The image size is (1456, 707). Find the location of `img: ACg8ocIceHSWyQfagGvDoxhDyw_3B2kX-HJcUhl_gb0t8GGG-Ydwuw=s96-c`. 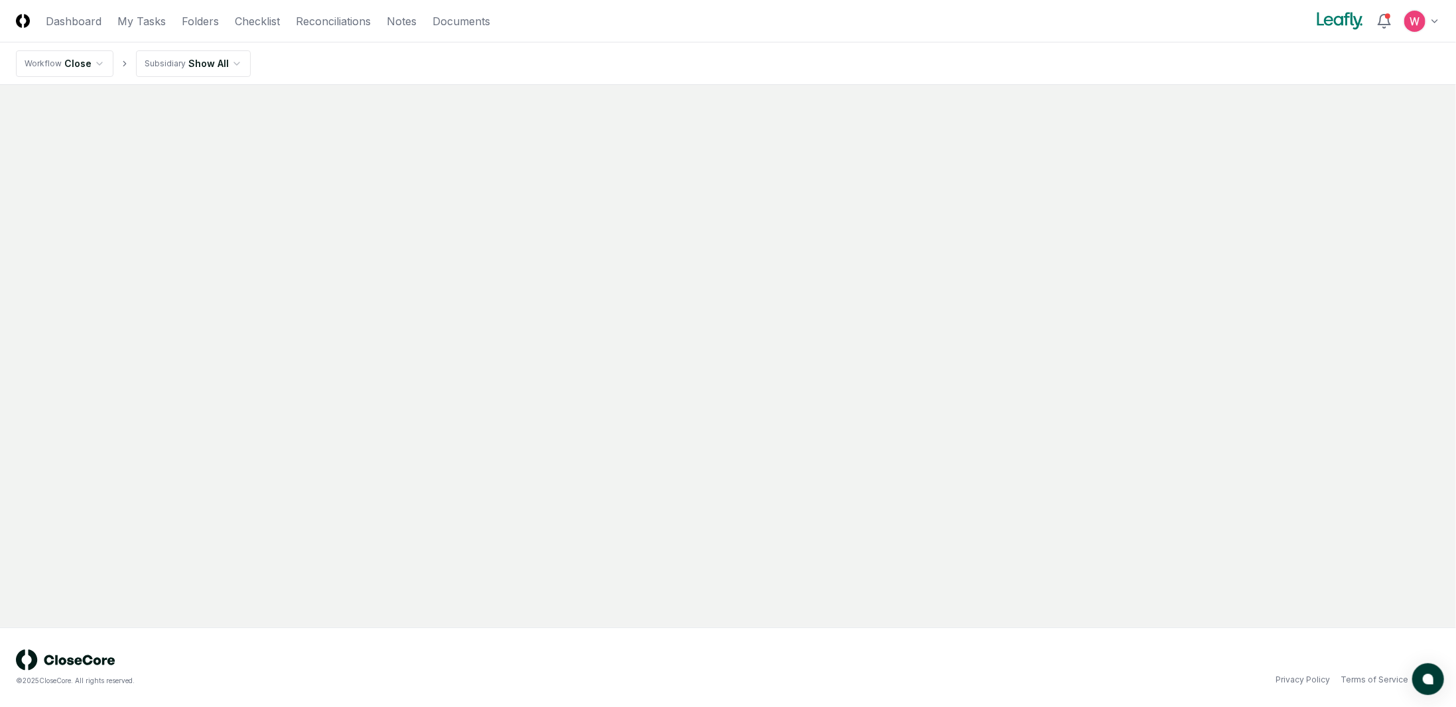

img: ACg8ocIceHSWyQfagGvDoxhDyw_3B2kX-HJcUhl_gb0t8GGG-Ydwuw=s96-c is located at coordinates (1415, 21).